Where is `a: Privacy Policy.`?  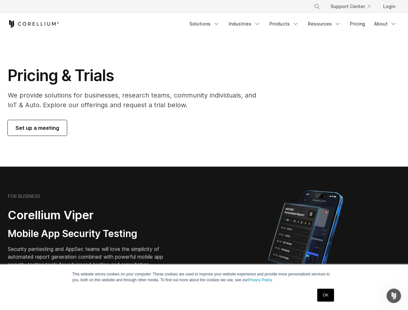 a: Privacy Policy. is located at coordinates (261, 280).